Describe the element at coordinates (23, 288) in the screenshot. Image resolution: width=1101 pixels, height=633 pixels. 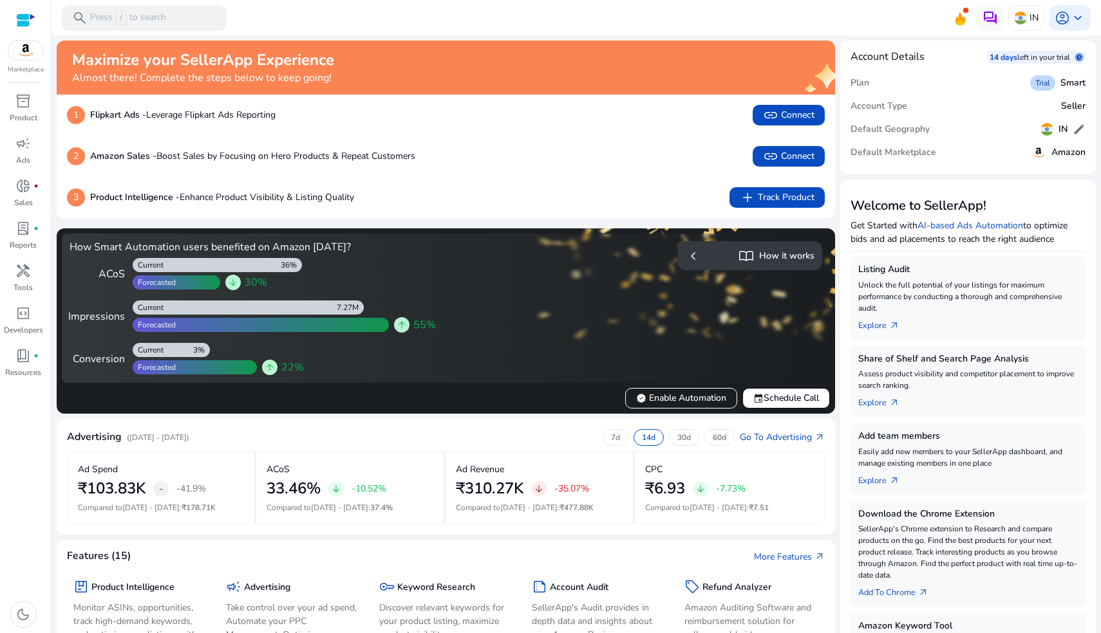
I see `p: Tools` at that location.